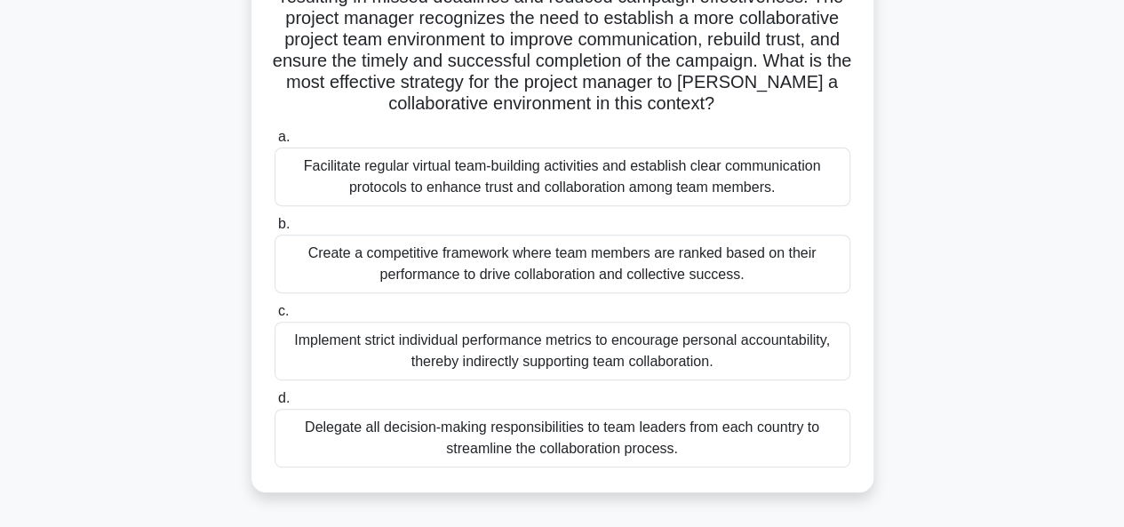 The width and height of the screenshot is (1124, 527). I want to click on div: Delegate all decision-making responsibilities to team leaders from each country to streamline the..., so click(562, 438).